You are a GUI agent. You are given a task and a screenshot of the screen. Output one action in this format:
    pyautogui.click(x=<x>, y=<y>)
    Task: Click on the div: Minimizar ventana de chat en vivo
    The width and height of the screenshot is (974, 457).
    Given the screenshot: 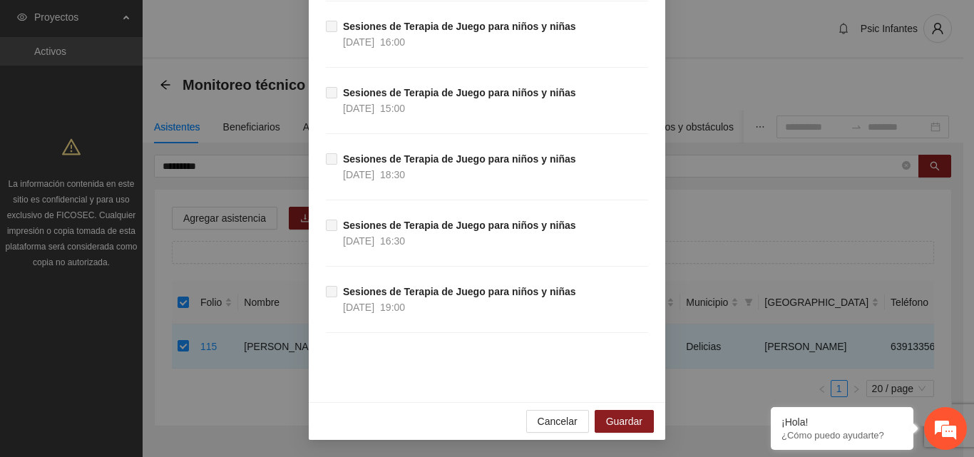 What is the action you would take?
    pyautogui.click(x=251, y=24)
    